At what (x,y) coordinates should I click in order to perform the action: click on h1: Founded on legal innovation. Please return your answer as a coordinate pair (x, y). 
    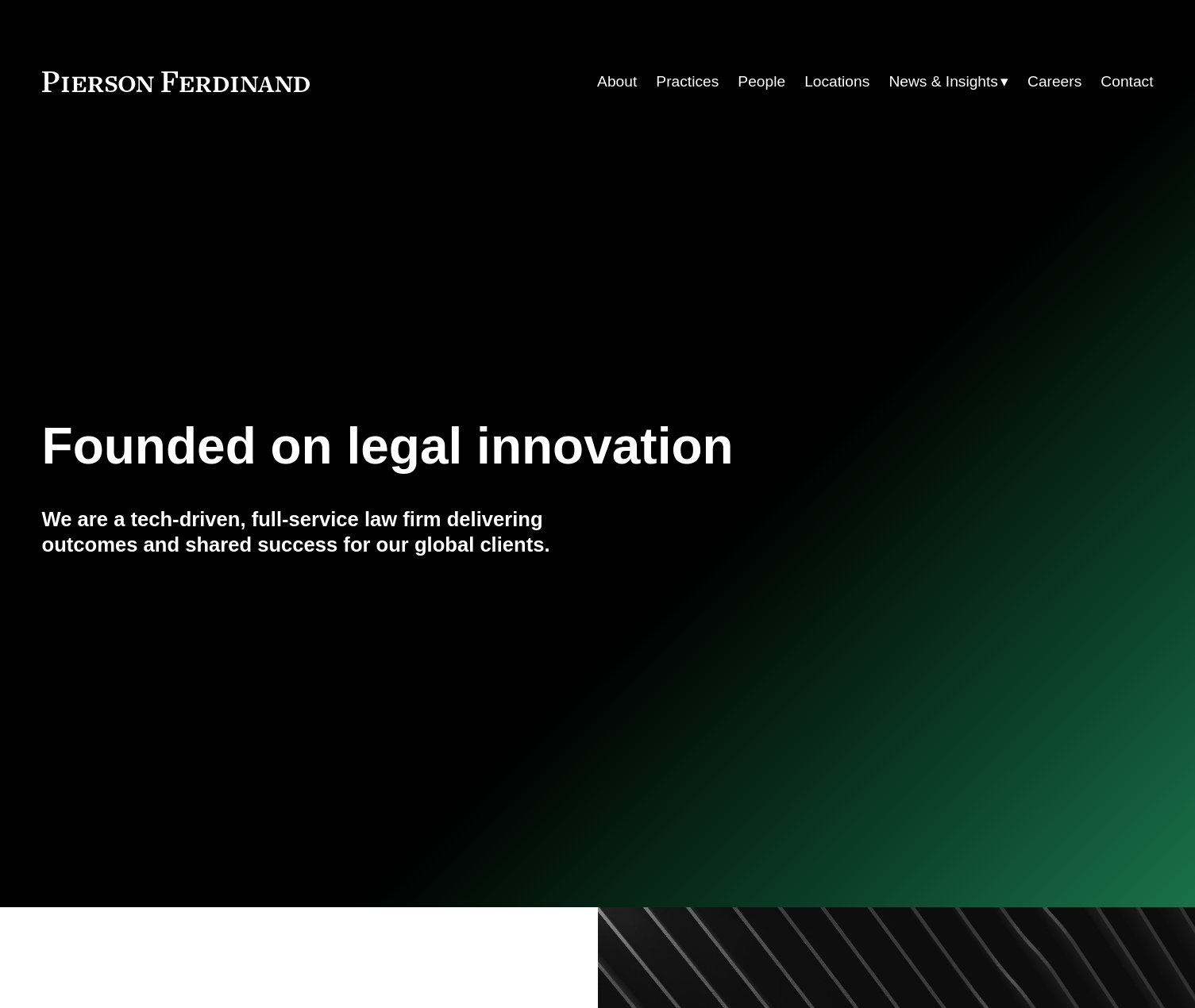
    Looking at the image, I should click on (505, 446).